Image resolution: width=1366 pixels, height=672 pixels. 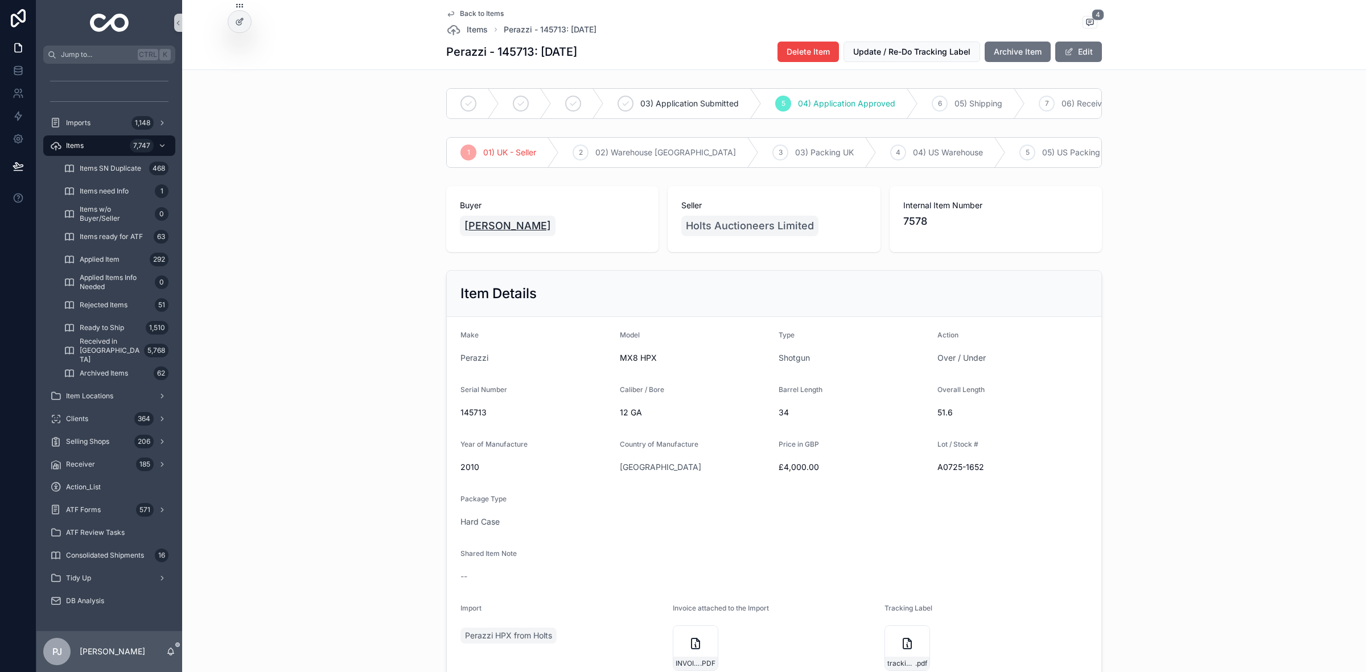 What do you see at coordinates (912, 52) in the screenshot?
I see `button: Update / Re-Do Tracking Label` at bounding box center [912, 52].